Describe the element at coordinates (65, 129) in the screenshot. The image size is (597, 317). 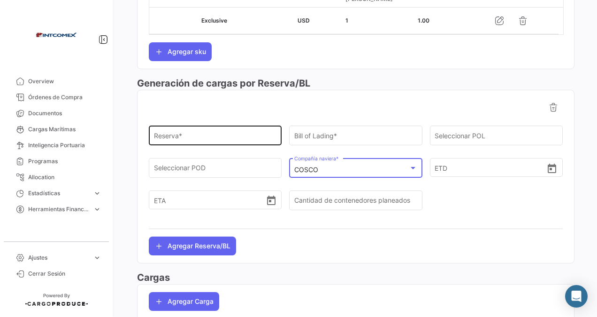
I see `span: Cargas Marítimas` at that location.